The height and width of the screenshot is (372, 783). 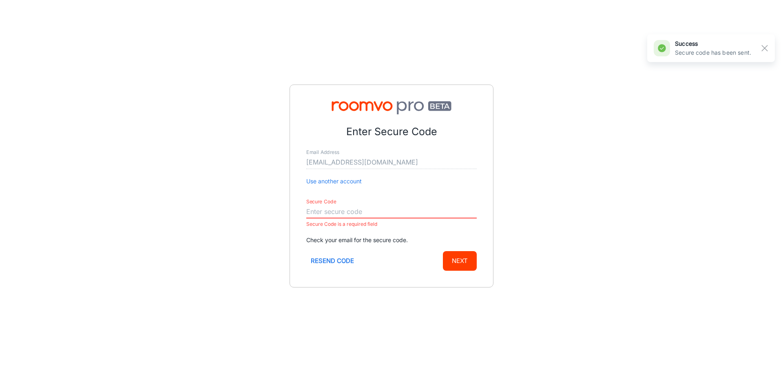 I want to click on p: Secure Code is a required field, so click(x=392, y=224).